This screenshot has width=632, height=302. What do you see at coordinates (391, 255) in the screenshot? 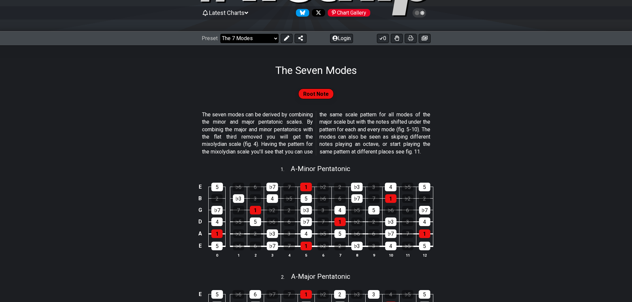
I see `th: 10` at bounding box center [391, 255].